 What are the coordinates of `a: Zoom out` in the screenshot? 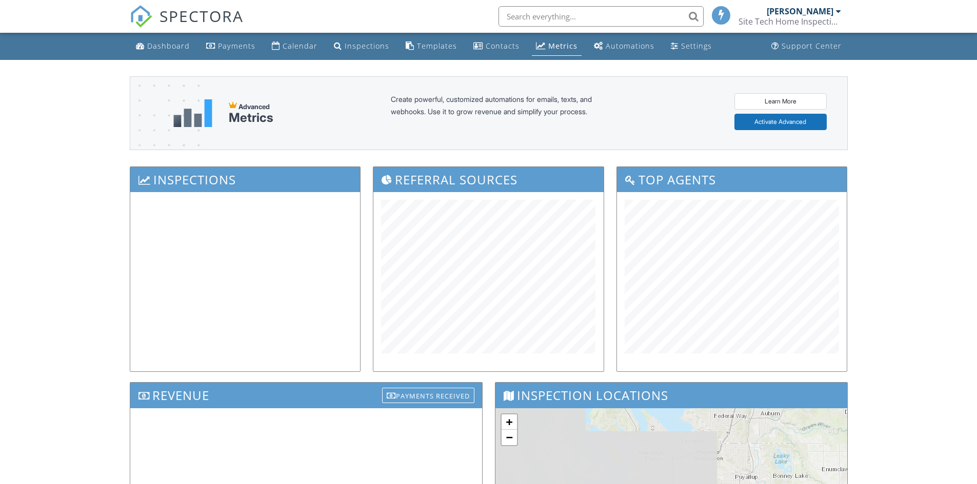 It's located at (509, 438).